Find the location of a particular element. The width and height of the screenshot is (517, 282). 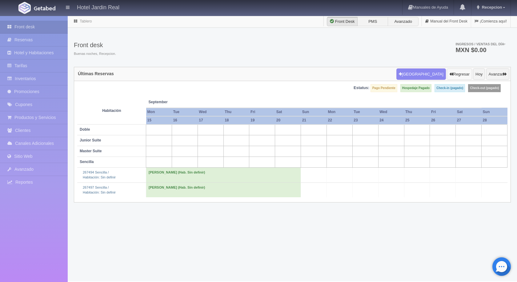

button: Regresar is located at coordinates (460, 74).